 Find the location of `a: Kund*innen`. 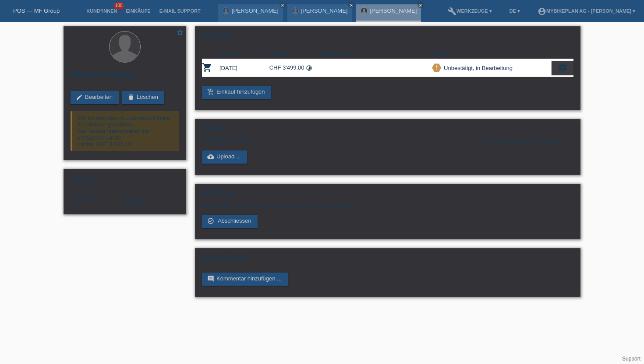

a: Kund*innen is located at coordinates (102, 11).